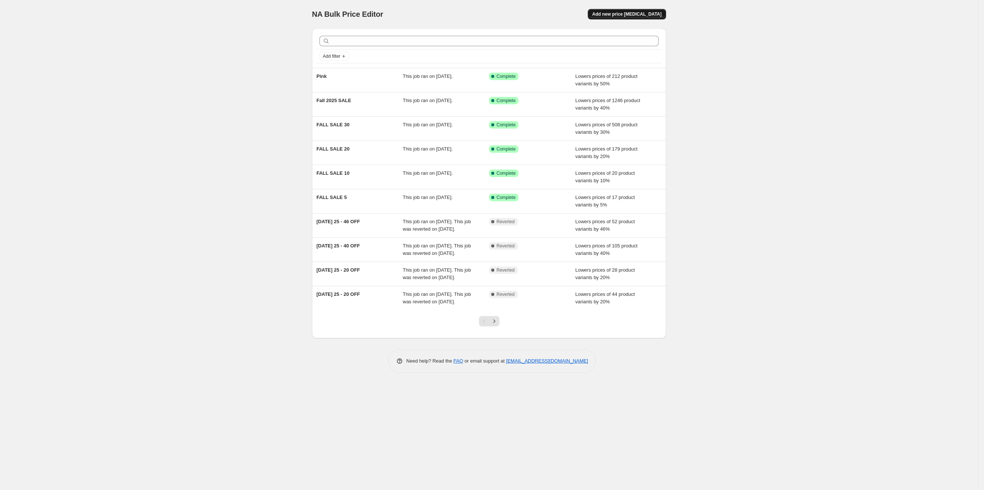 This screenshot has width=984, height=490. What do you see at coordinates (333, 124) in the screenshot?
I see `span: FALL SALE 30` at bounding box center [333, 124].